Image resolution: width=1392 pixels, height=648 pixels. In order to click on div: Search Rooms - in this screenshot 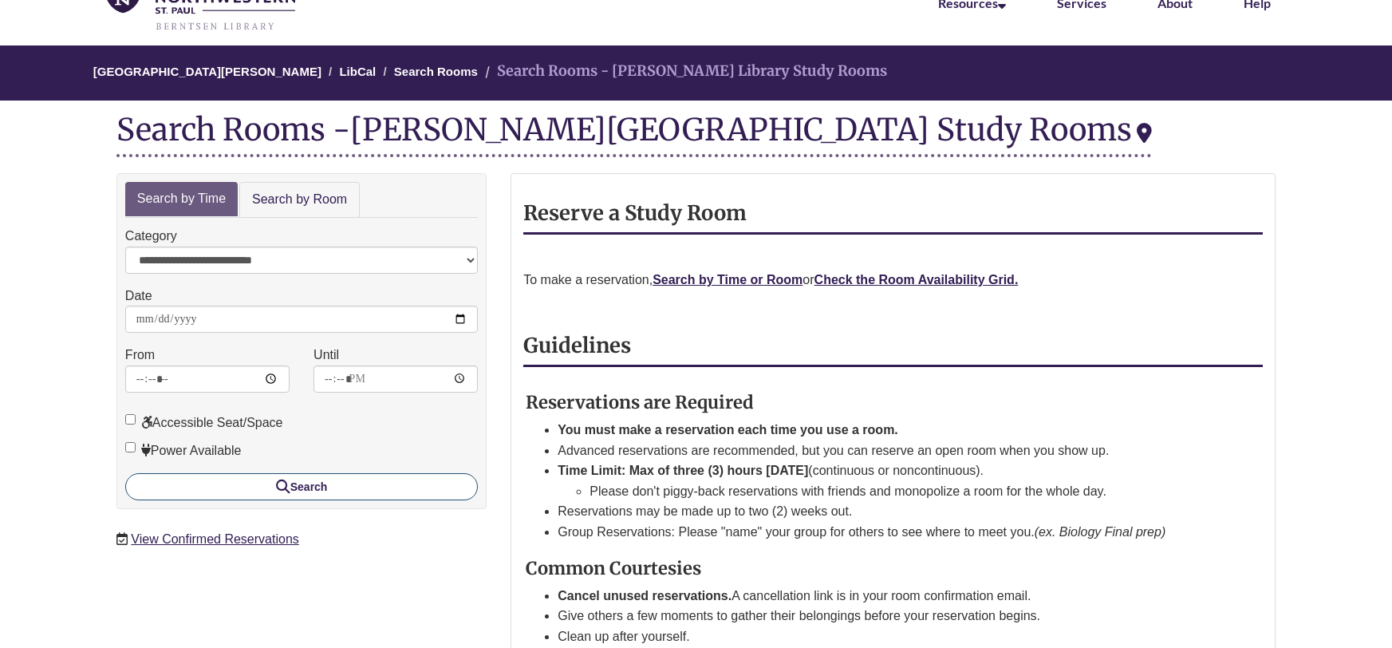, I will do `click(634, 135)`.